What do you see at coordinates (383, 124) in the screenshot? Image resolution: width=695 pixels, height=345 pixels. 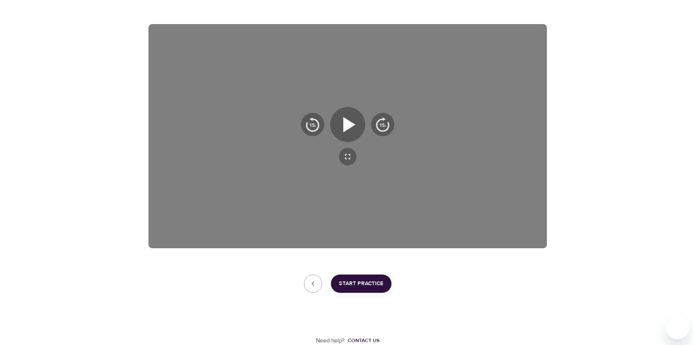 I see `img: 15s_next.svg` at bounding box center [383, 124].